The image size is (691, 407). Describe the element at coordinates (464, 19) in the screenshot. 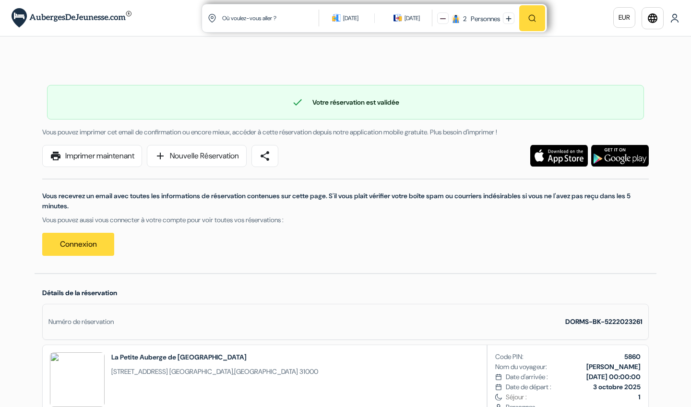

I see `div: 2` at that location.